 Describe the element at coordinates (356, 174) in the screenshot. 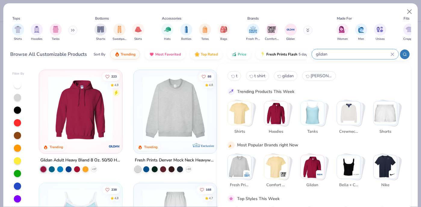

I see `img: Bella + Canvas` at that location.